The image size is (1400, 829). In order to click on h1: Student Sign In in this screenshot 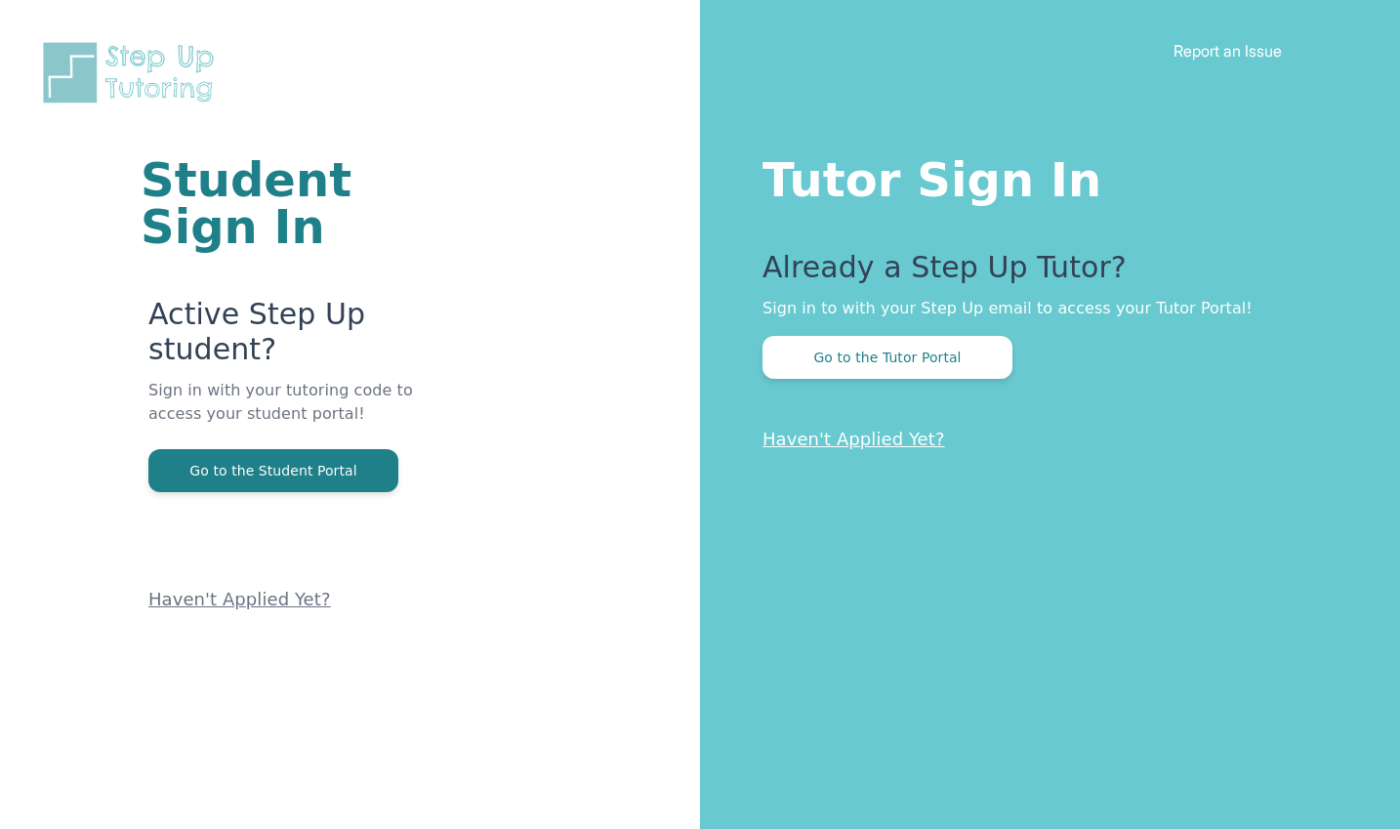, I will do `click(303, 203)`.